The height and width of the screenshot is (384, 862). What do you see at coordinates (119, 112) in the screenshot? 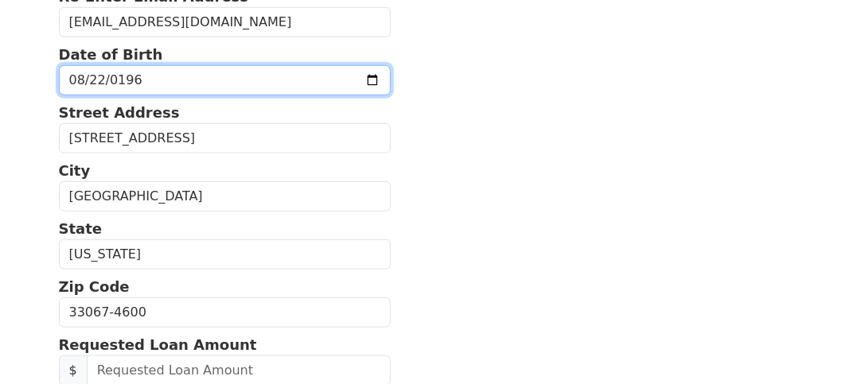
I see `strong: Street Address` at bounding box center [119, 112].